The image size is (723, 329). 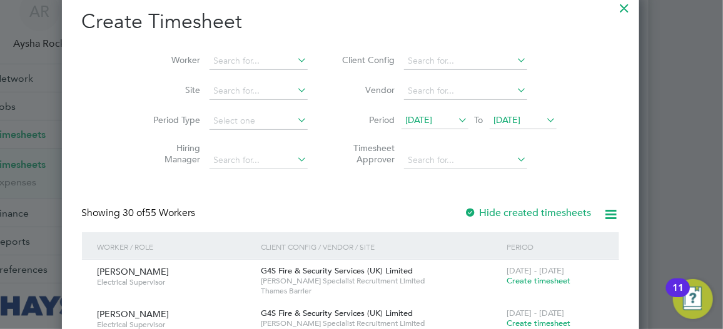 I want to click on label: Timesheet Approver, so click(x=367, y=154).